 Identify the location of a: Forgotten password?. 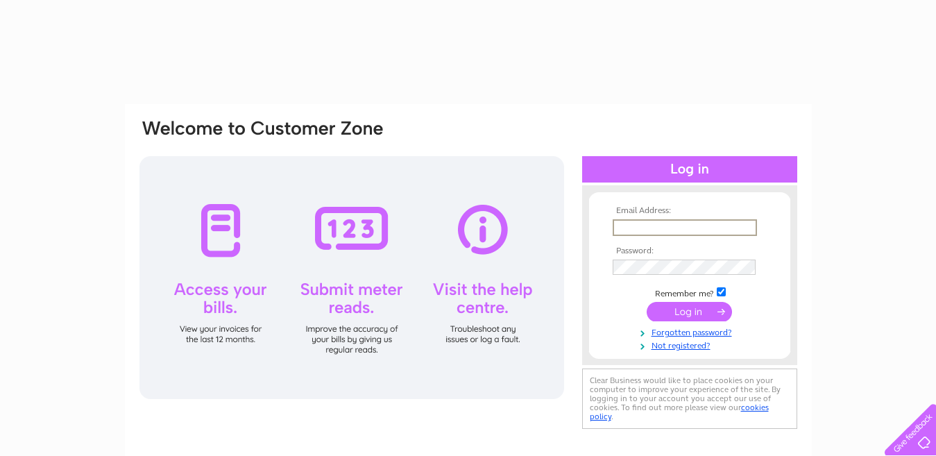
(691, 331).